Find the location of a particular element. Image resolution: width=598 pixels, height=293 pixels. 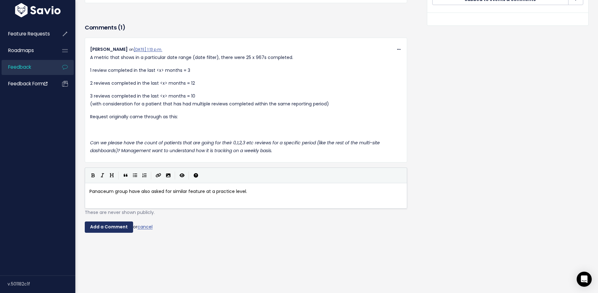

a: cancel is located at coordinates (145, 227).